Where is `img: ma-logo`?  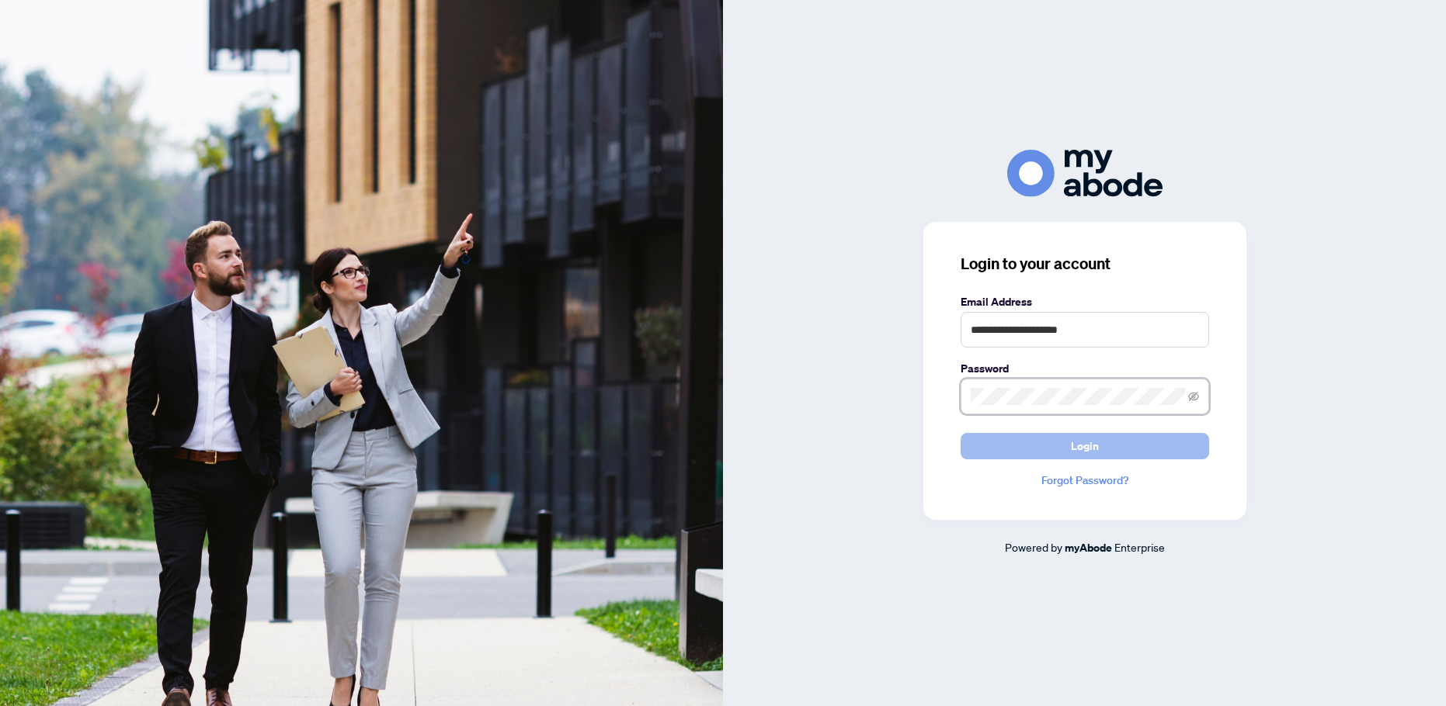
img: ma-logo is located at coordinates (1085, 173).